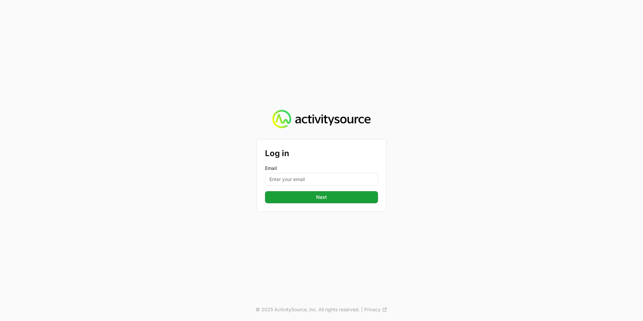 The height and width of the screenshot is (321, 643). I want to click on button: Next, so click(321, 197).